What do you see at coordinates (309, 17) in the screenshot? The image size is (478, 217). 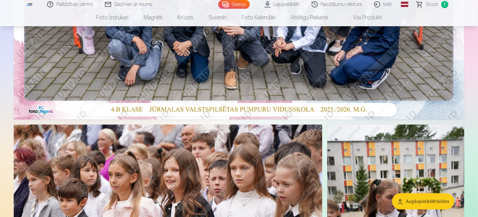 I see `a: Atslēgu piekariņi` at bounding box center [309, 17].